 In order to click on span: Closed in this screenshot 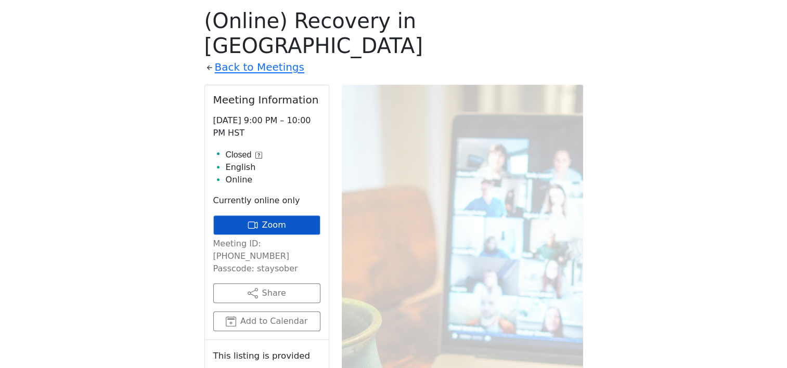, I will do `click(239, 155)`.